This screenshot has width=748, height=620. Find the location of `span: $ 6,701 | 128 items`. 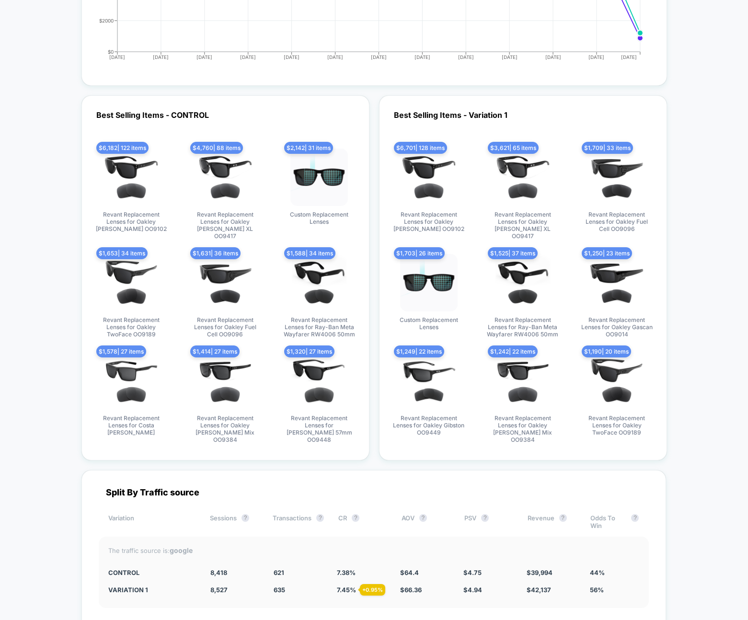

span: $ 6,701 | 128 items is located at coordinates (420, 148).